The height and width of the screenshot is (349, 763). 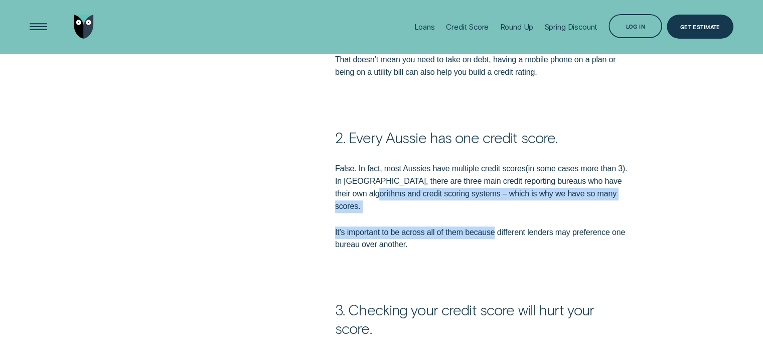 What do you see at coordinates (635, 26) in the screenshot?
I see `button: Log in` at bounding box center [635, 26].